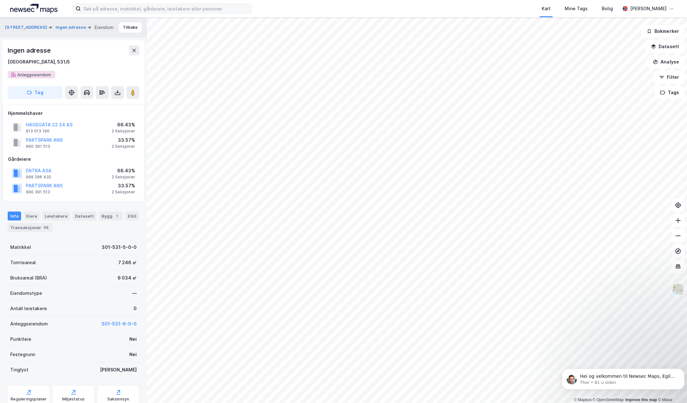 The width and height of the screenshot is (687, 403). I want to click on button: Tag, so click(35, 93).